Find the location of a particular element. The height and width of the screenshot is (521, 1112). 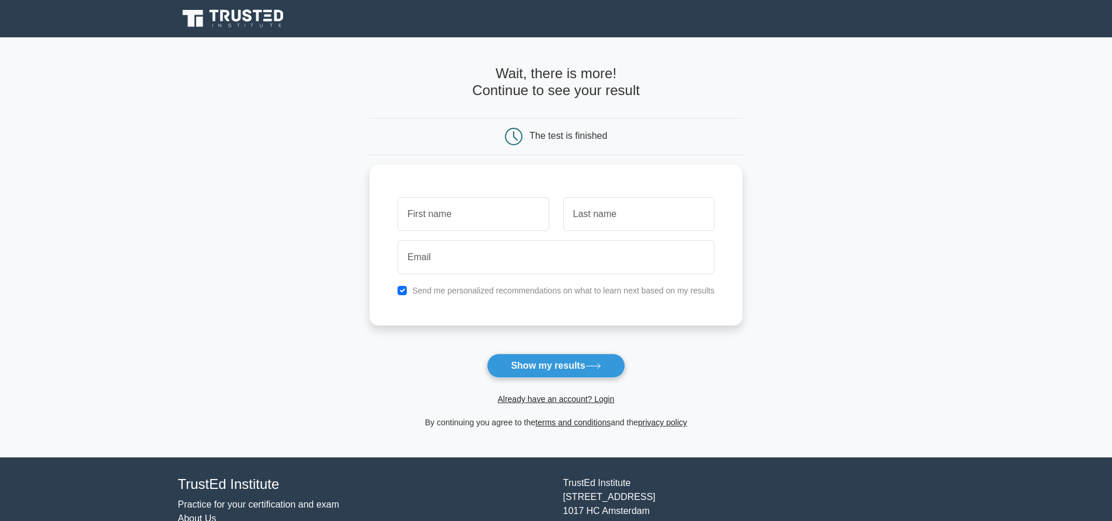

h4: TrustEd Institute is located at coordinates (364, 485).